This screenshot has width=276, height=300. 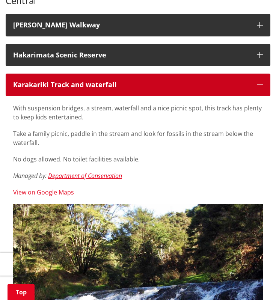 I want to click on p: Take a family picnic, paddle in the stream and look for fossils in the stream below the waterfall., so click(x=138, y=138).